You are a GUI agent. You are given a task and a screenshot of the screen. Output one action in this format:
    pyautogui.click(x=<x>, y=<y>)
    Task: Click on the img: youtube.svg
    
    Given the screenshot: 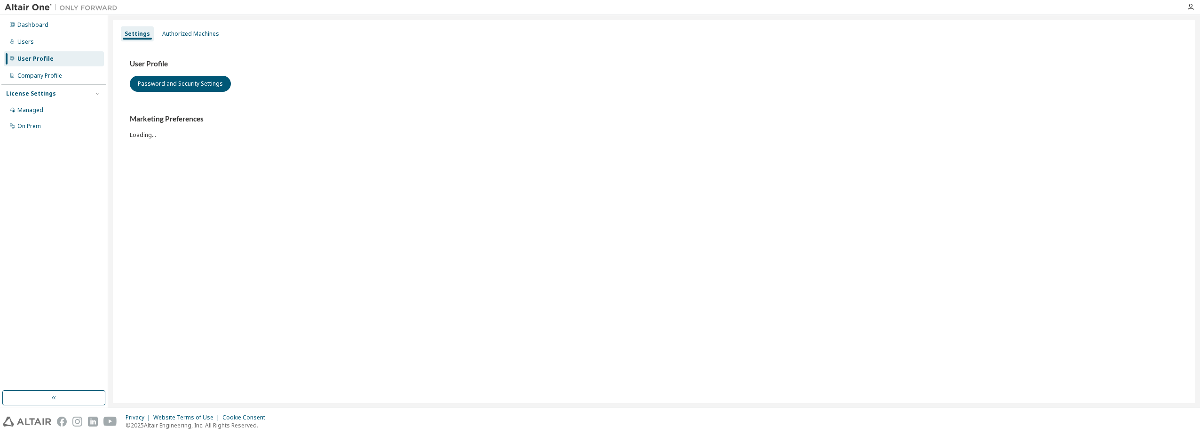 What is the action you would take?
    pyautogui.click(x=110, y=421)
    